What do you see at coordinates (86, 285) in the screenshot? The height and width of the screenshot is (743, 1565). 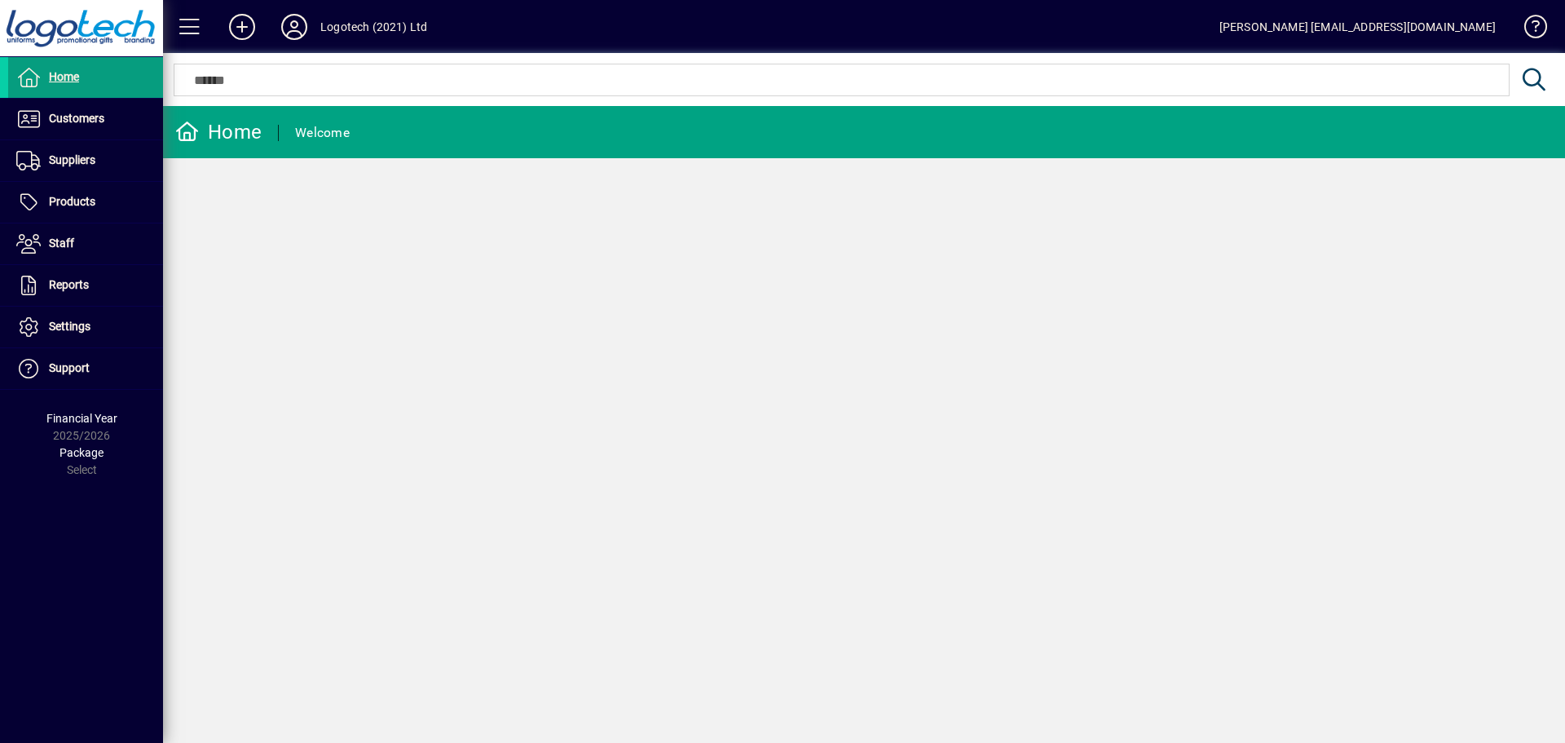 I see `a: Reports` at bounding box center [86, 285].